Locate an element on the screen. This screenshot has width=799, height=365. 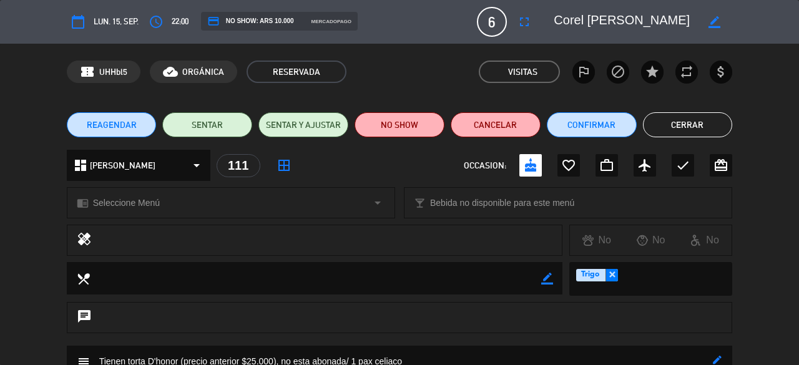
button: NO SHOW is located at coordinates (400, 125).